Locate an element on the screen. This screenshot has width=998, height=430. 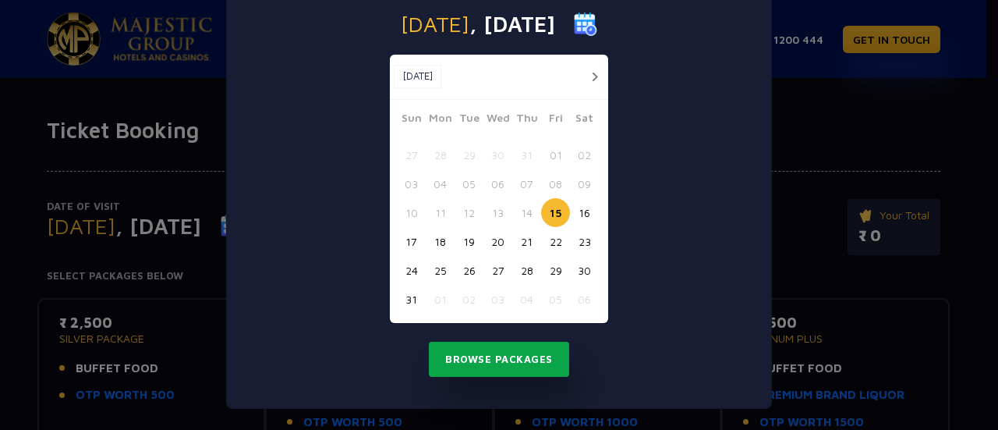
button: 23 is located at coordinates (584, 241).